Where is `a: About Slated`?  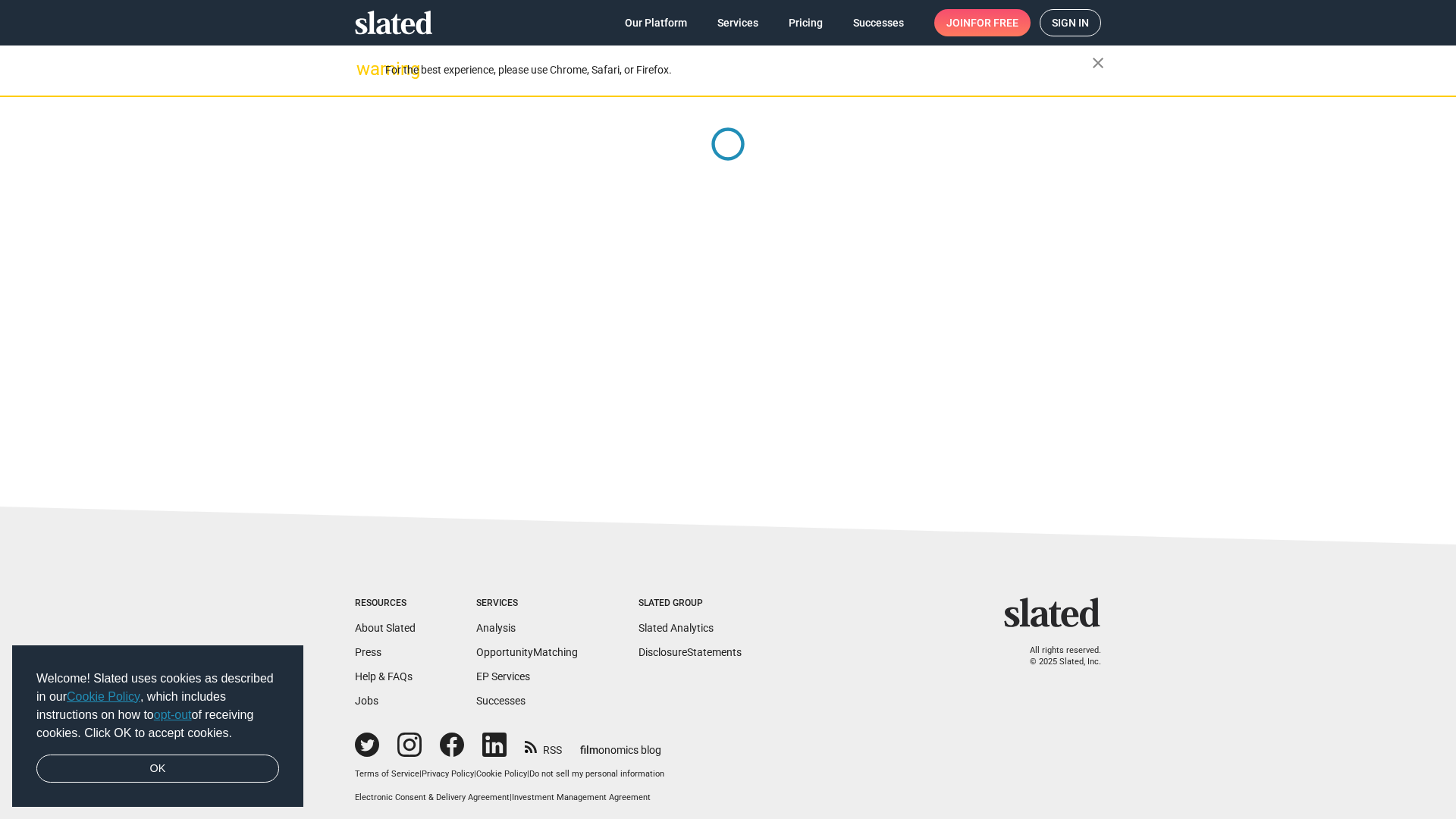
a: About Slated is located at coordinates (385, 628).